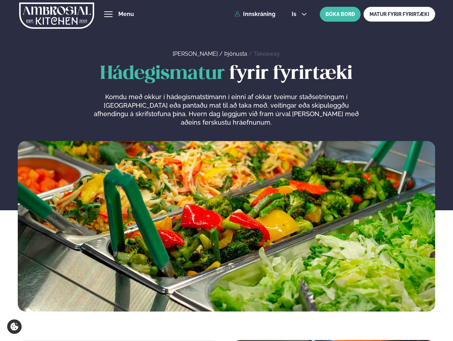 The height and width of the screenshot is (341, 453). Describe the element at coordinates (267, 54) in the screenshot. I see `a: Takeaway` at that location.